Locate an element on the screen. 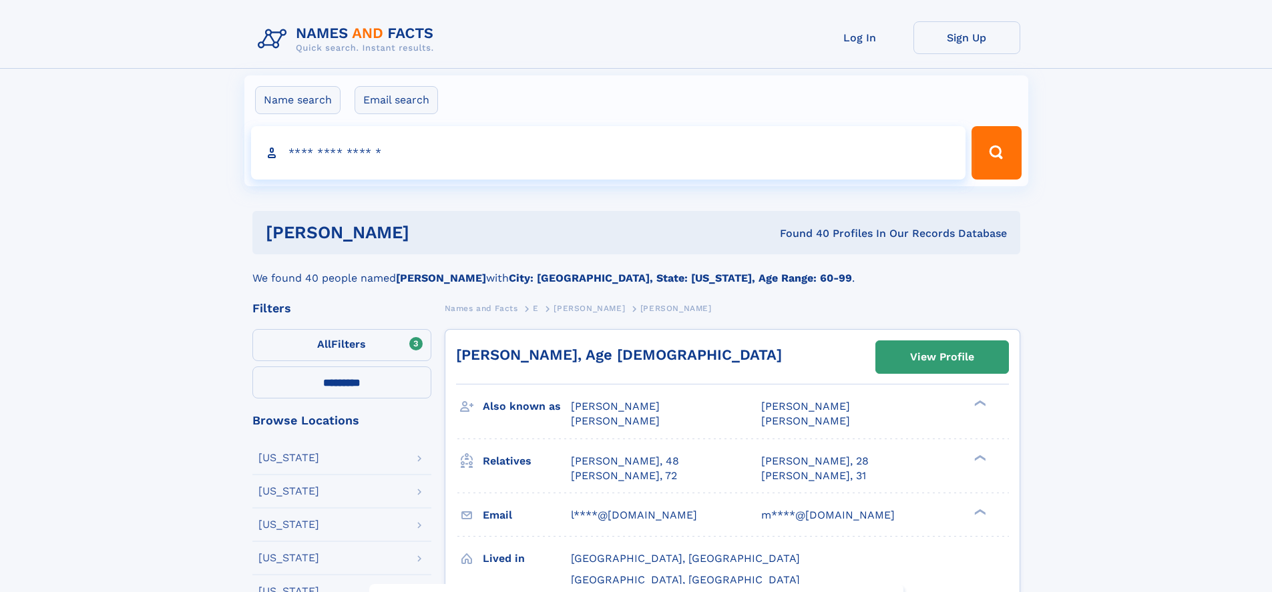 The width and height of the screenshot is (1272, 592). img: Logo Names and Facts is located at coordinates (349, 39).